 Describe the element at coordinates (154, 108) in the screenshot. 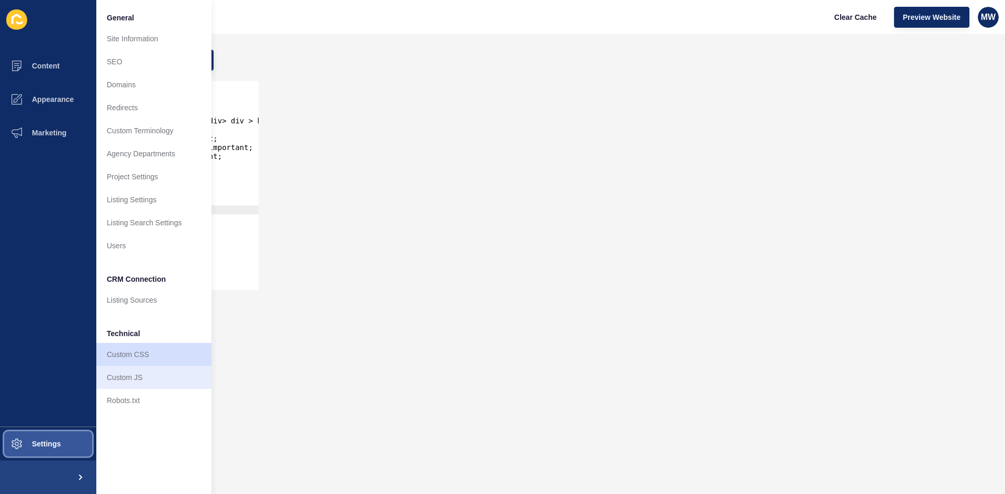

I see `a: Redirects` at that location.